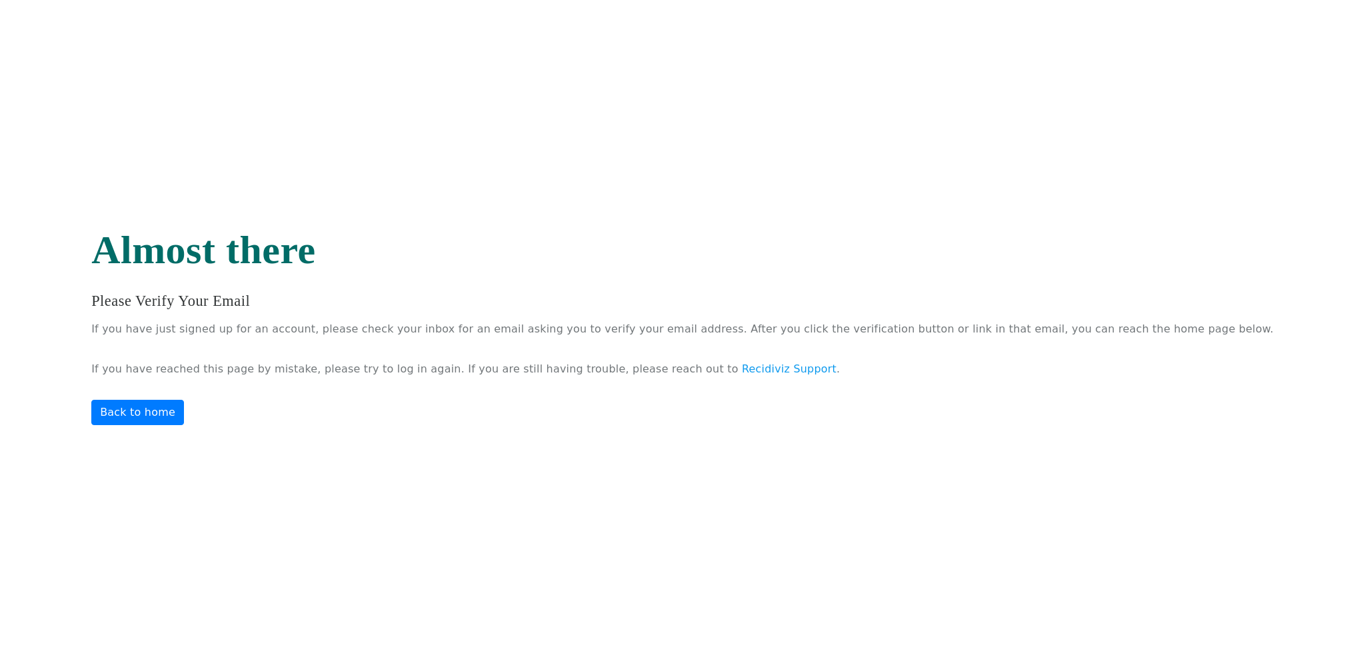 Image resolution: width=1365 pixels, height=655 pixels. What do you see at coordinates (683, 250) in the screenshot?
I see `h1: Almost there` at bounding box center [683, 250].